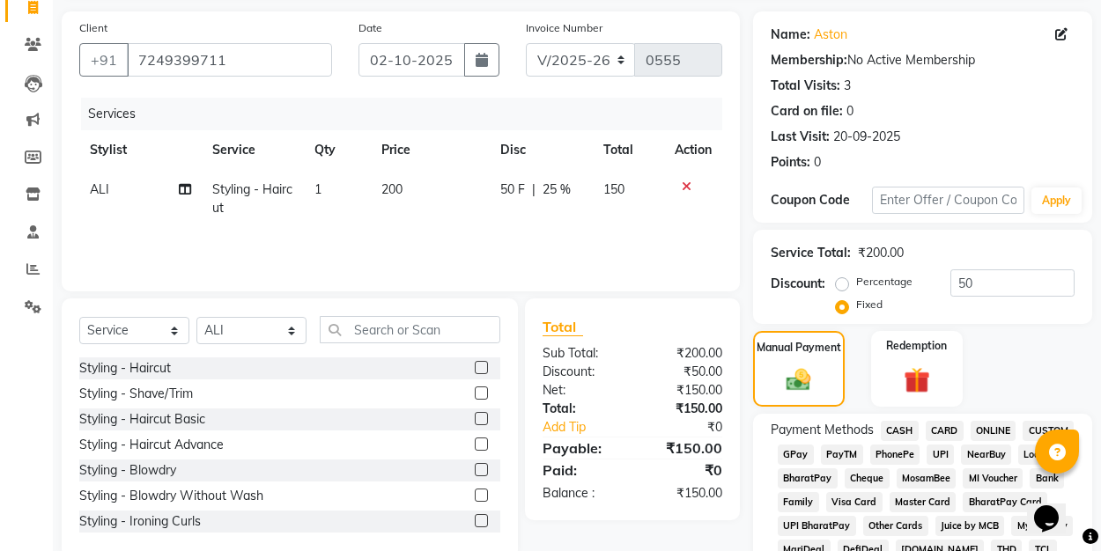  Describe the element at coordinates (318, 189) in the screenshot. I see `span: 1` at that location.